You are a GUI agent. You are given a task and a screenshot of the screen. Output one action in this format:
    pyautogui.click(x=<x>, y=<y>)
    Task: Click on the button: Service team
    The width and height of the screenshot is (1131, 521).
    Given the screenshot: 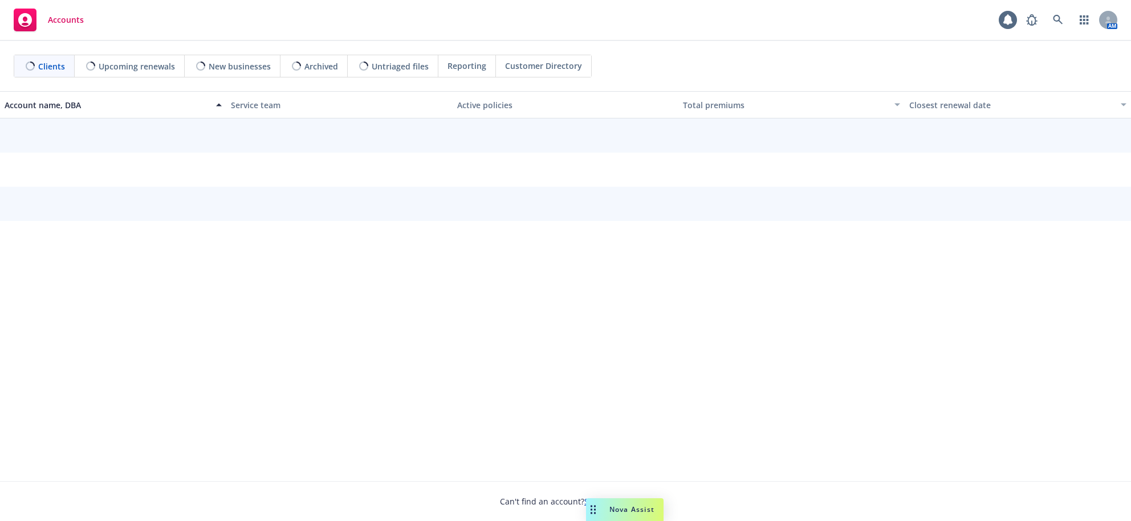 What is the action you would take?
    pyautogui.click(x=339, y=105)
    